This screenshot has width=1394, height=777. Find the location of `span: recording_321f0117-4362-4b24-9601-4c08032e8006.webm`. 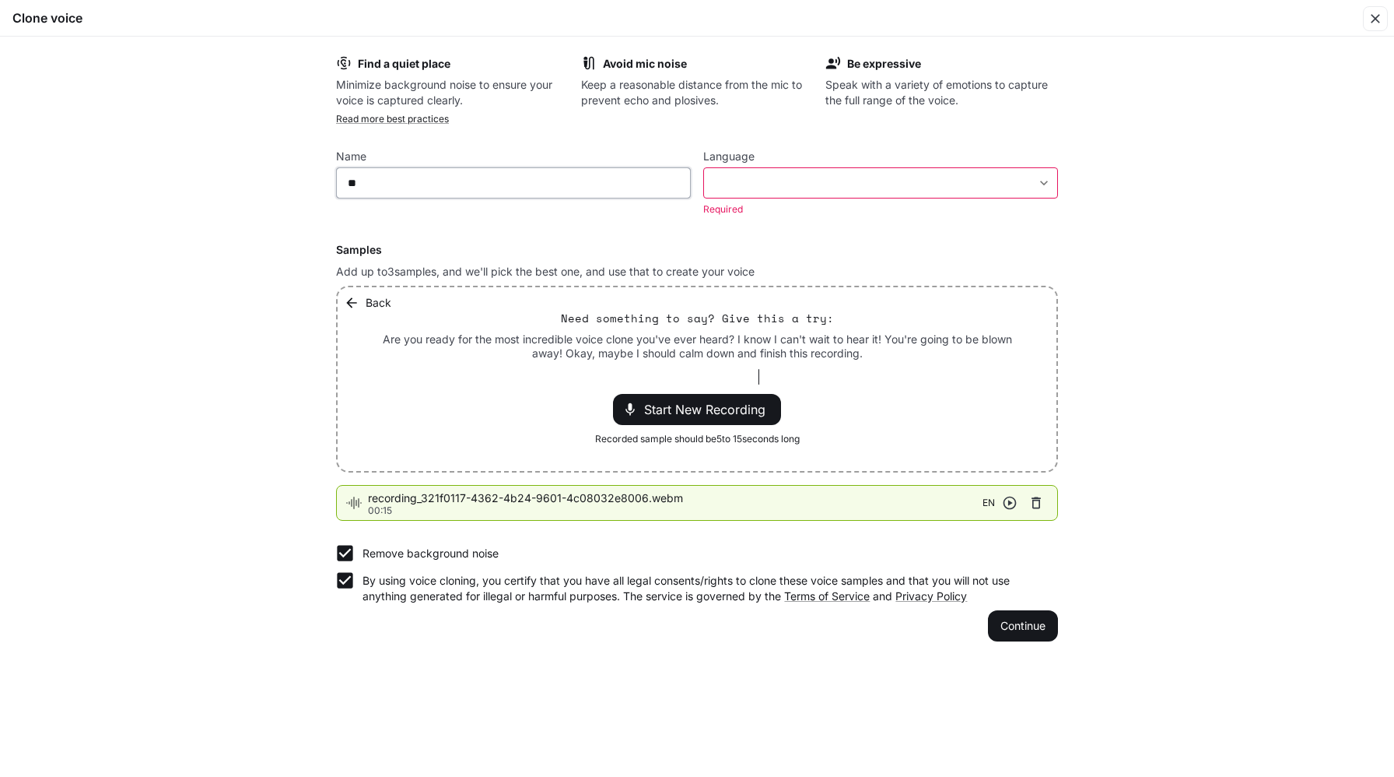

span: recording_321f0117-4362-4b24-9601-4c08032e8006.webm is located at coordinates (675, 498).